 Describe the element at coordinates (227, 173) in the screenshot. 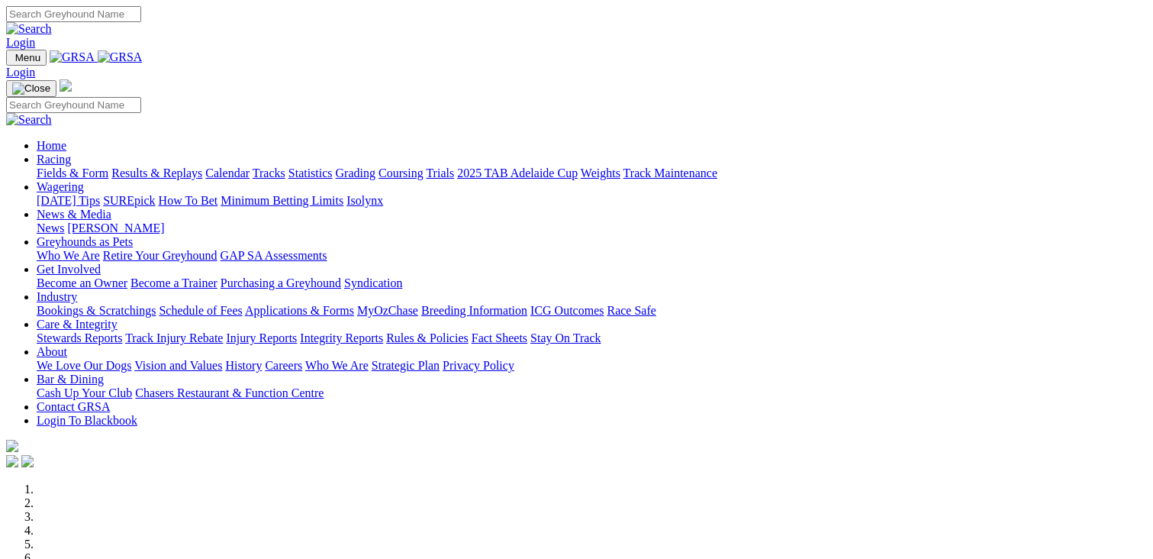

I see `a: Calendar` at that location.